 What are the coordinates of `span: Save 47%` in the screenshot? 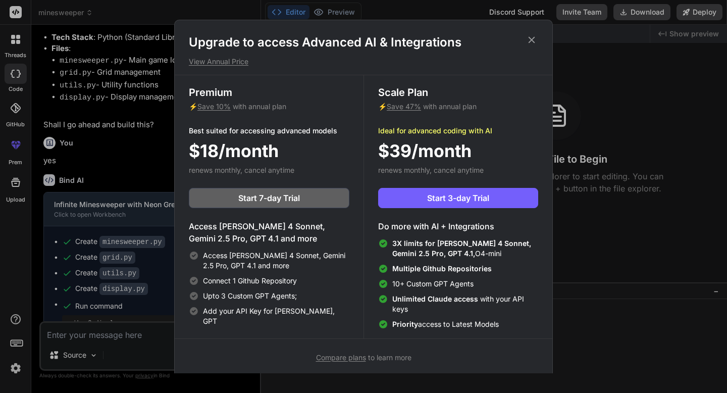 It's located at (404, 106).